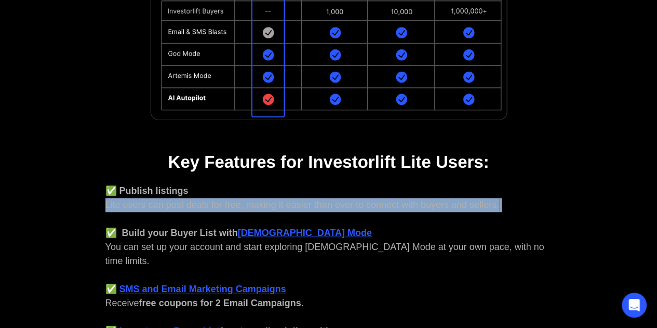 The width and height of the screenshot is (657, 328). I want to click on strong: Key Features for Investorlift Lite Users:, so click(328, 162).